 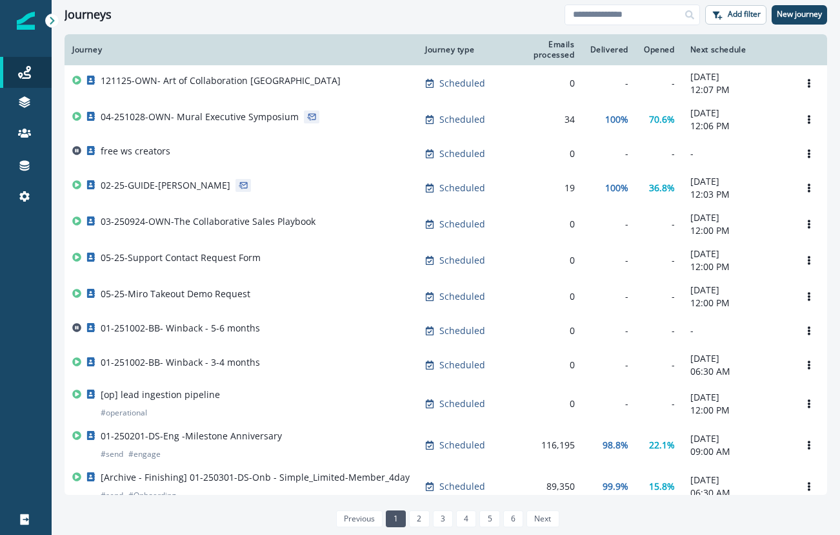 I want to click on p: 12:06 PM, so click(x=737, y=126).